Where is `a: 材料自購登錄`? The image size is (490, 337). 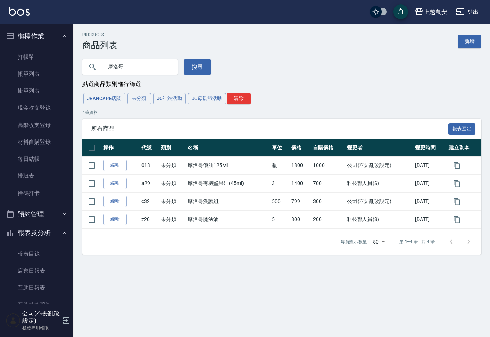
a: 材料自購登錄 is located at coordinates (37, 142).